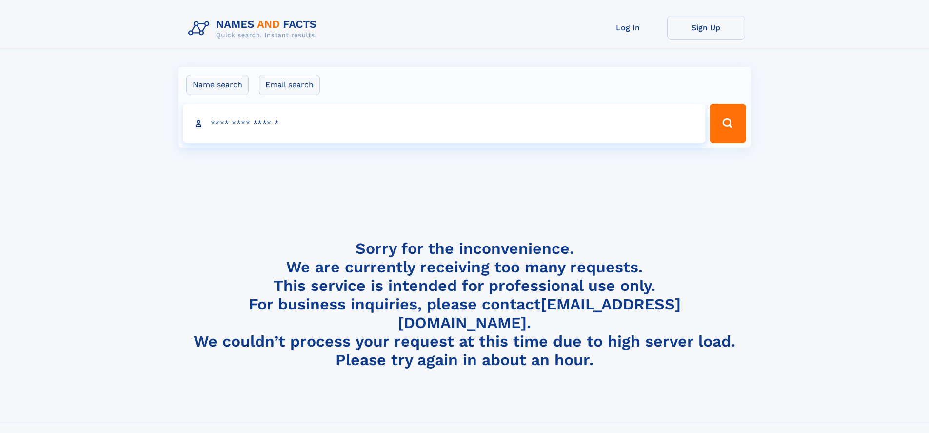  What do you see at coordinates (217, 85) in the screenshot?
I see `label: Name search` at bounding box center [217, 85].